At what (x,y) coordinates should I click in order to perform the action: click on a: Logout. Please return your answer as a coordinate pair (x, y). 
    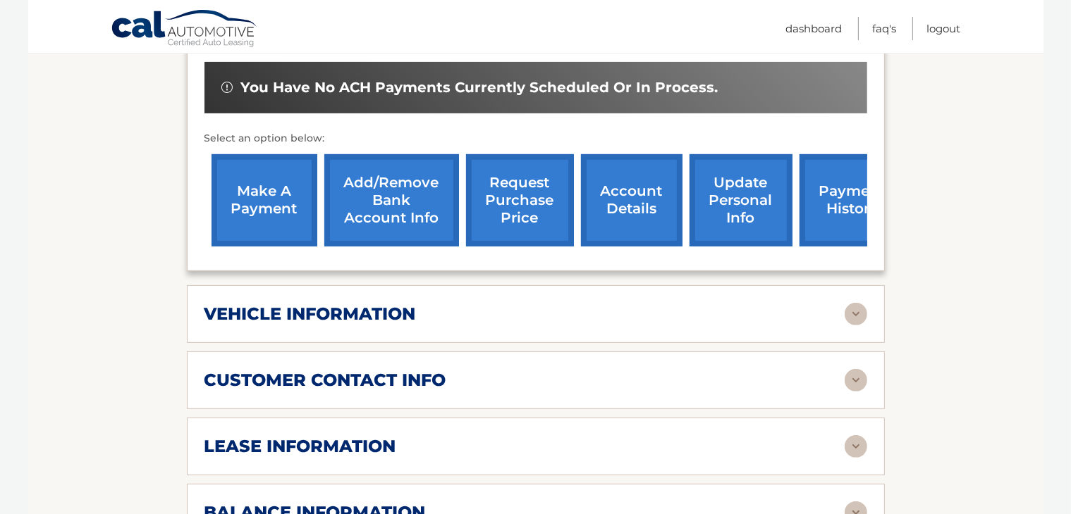
    Looking at the image, I should click on (944, 28).